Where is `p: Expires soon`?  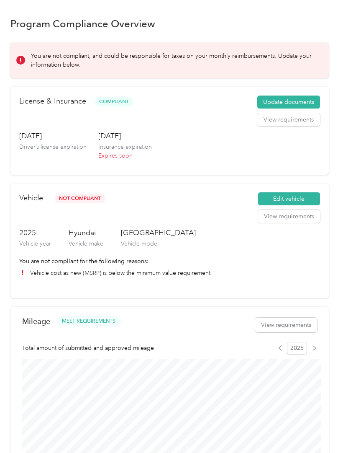 p: Expires soon is located at coordinates (125, 155).